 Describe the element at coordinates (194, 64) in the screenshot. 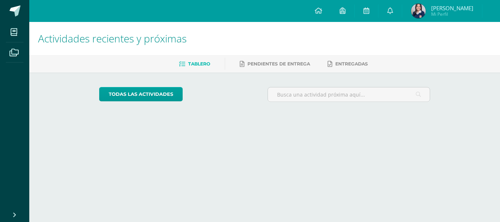

I see `a: Tablero` at that location.